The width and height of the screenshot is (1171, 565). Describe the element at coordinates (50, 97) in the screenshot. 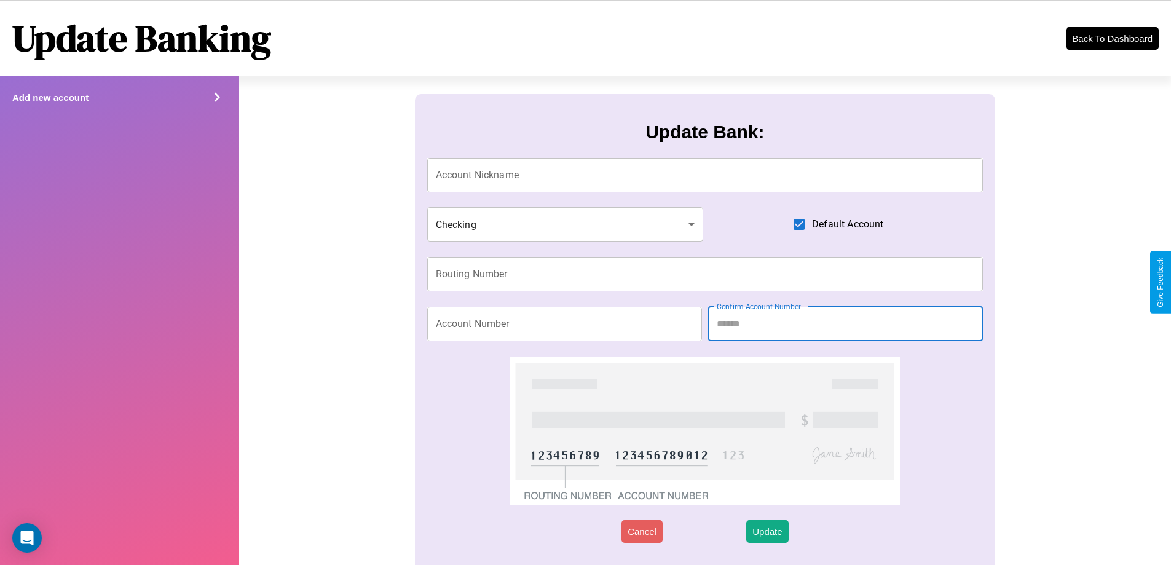

I see `h4: Add new account` at that location.